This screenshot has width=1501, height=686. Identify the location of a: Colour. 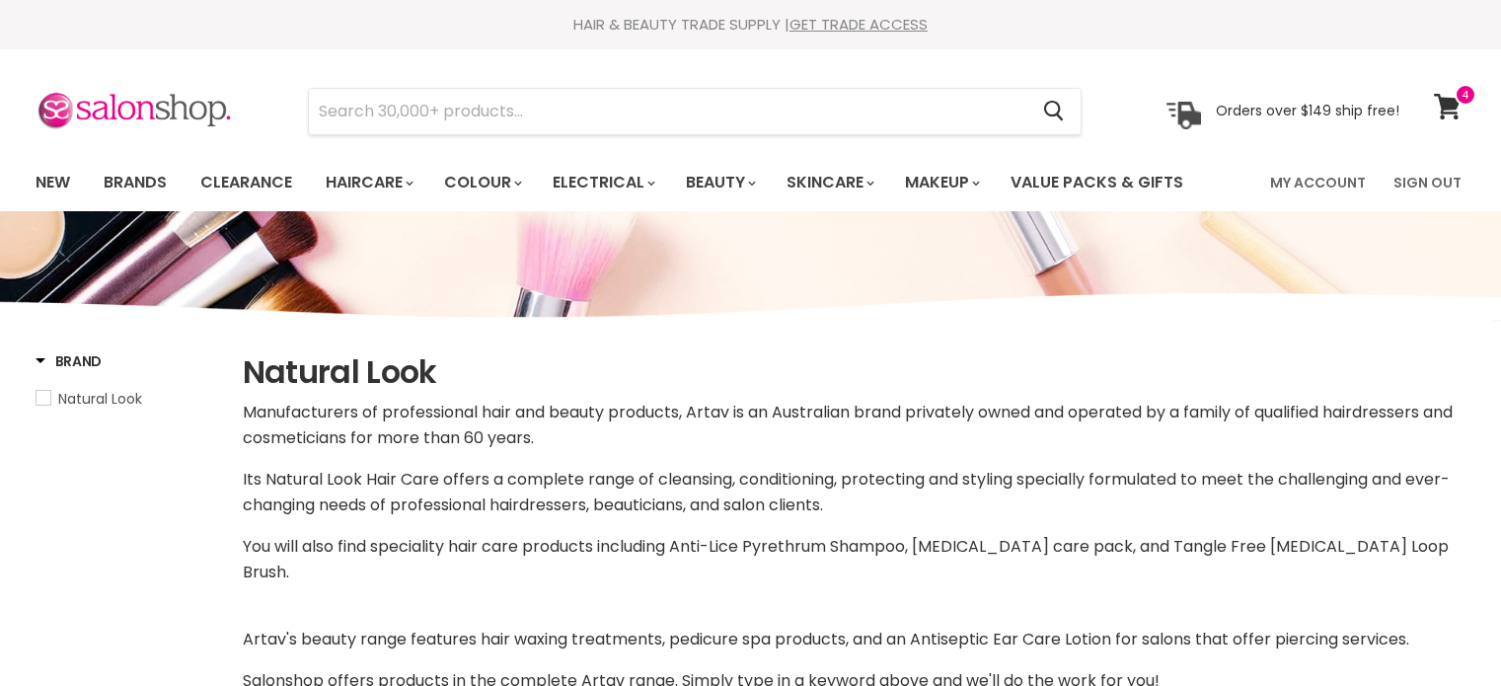
(482, 183).